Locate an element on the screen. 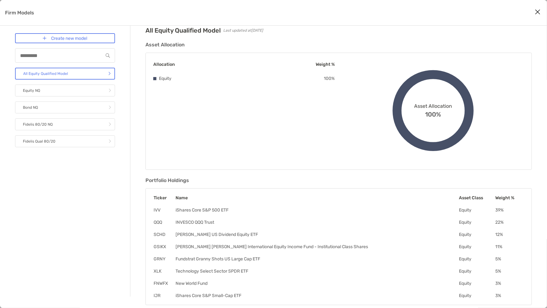 The height and width of the screenshot is (308, 547). td: Fundstrat Granny Shots US Large Cap ETF is located at coordinates (317, 259).